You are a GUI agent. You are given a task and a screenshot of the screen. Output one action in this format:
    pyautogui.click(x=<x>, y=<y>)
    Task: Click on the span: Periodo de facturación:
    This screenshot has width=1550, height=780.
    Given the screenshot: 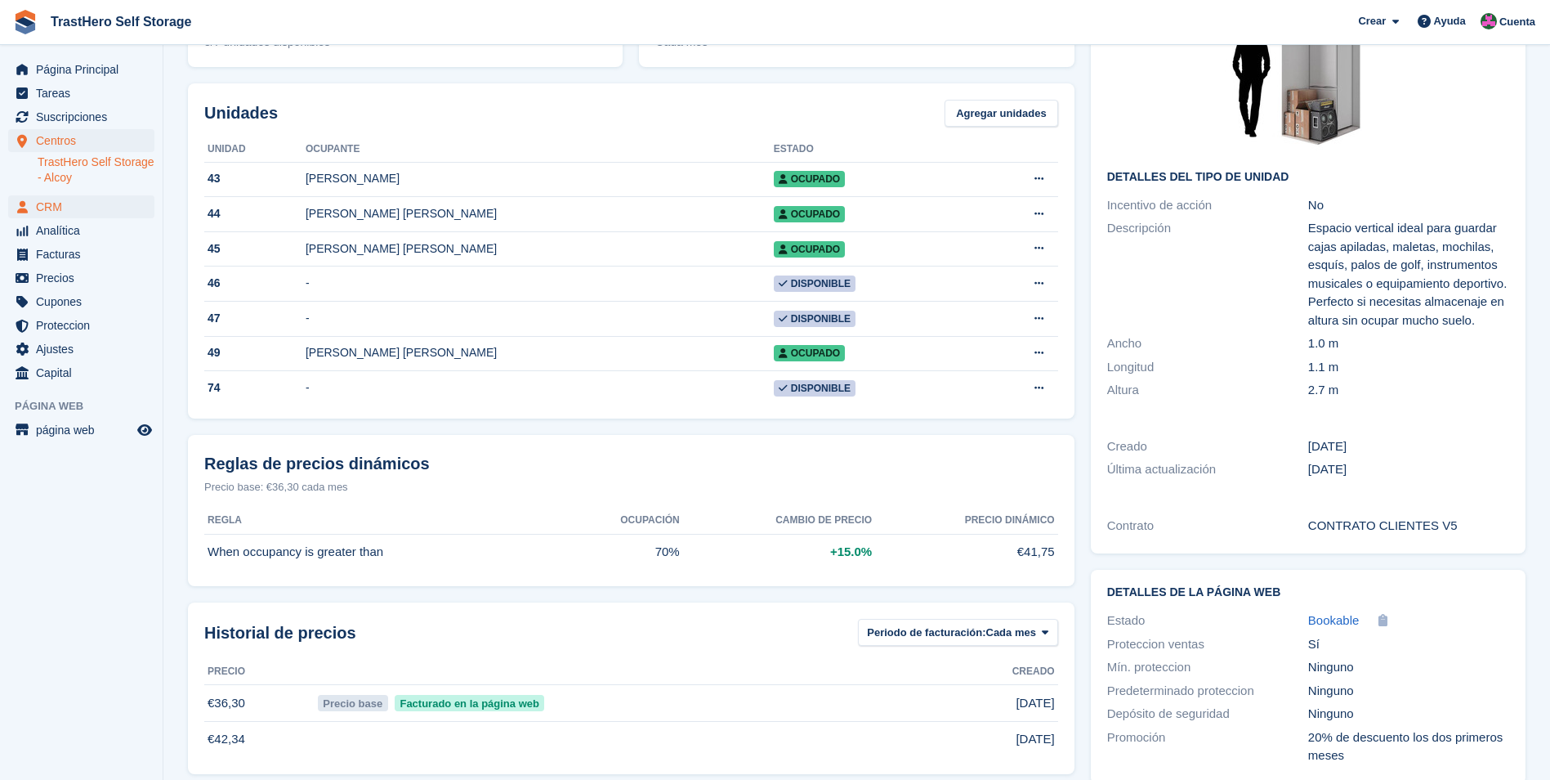 What is the action you would take?
    pyautogui.click(x=926, y=633)
    